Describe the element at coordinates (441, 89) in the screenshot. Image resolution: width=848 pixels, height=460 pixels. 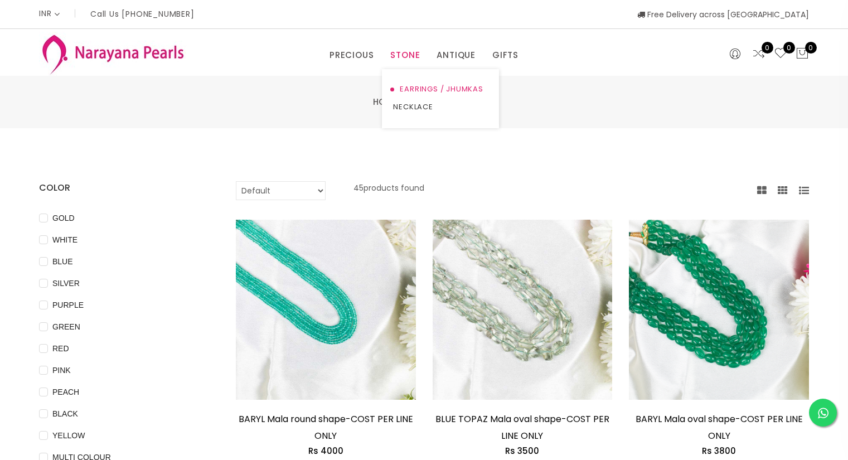
I see `a: EARRINGS / JHUMKAS` at that location.